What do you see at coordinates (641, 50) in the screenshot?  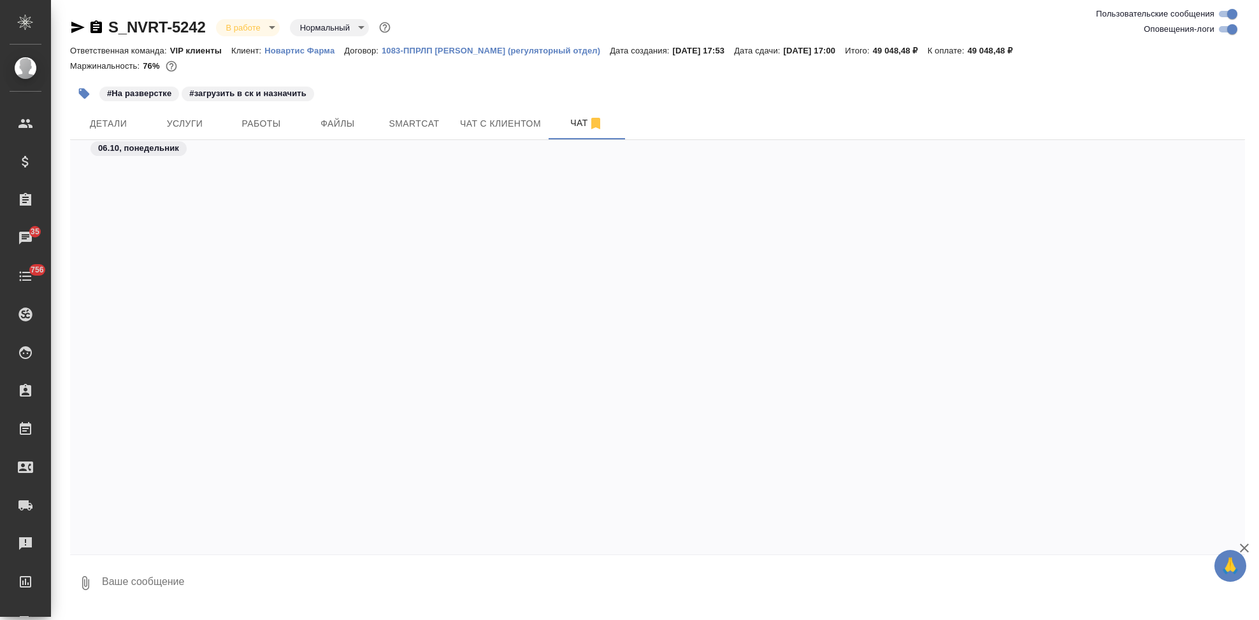 I see `p: Дата создания:` at bounding box center [641, 50].